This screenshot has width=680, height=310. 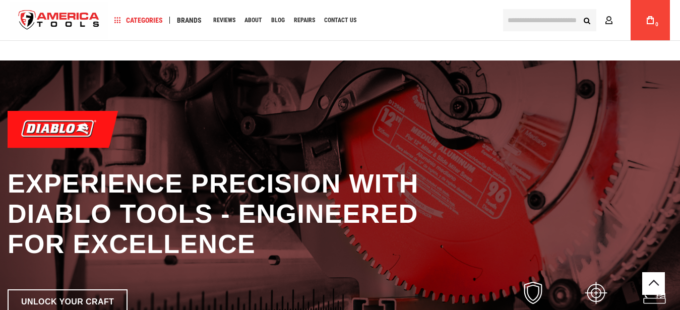 I want to click on a: Reviews, so click(x=224, y=20).